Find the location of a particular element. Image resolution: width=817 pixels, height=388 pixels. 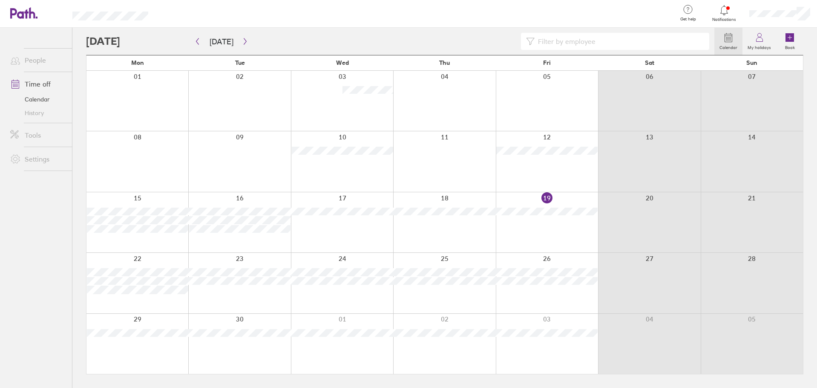

input: Filter by employee is located at coordinates (619, 41).